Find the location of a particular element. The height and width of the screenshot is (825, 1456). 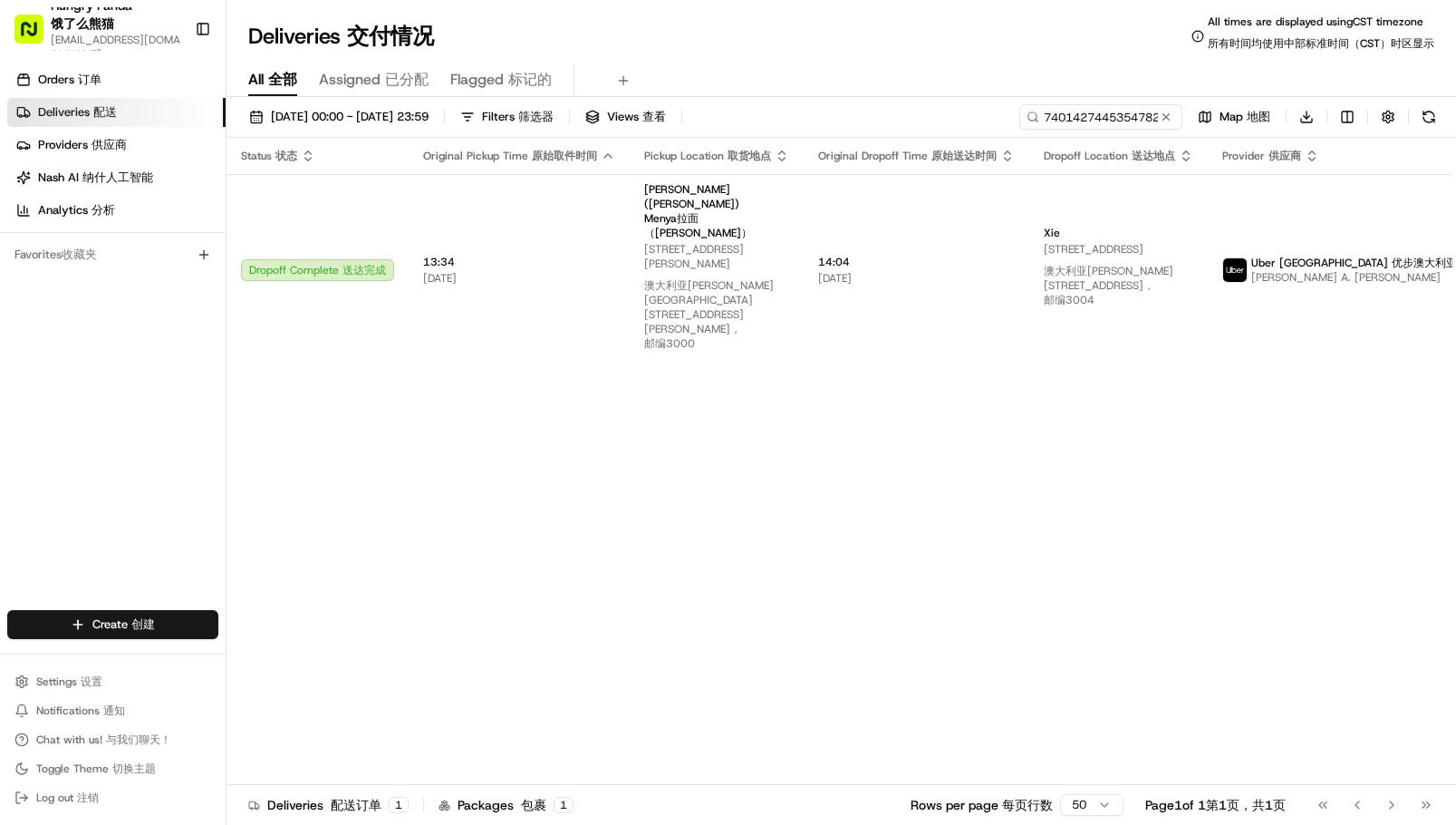

a: 📗Knowledge Base is located at coordinates (78, 414).